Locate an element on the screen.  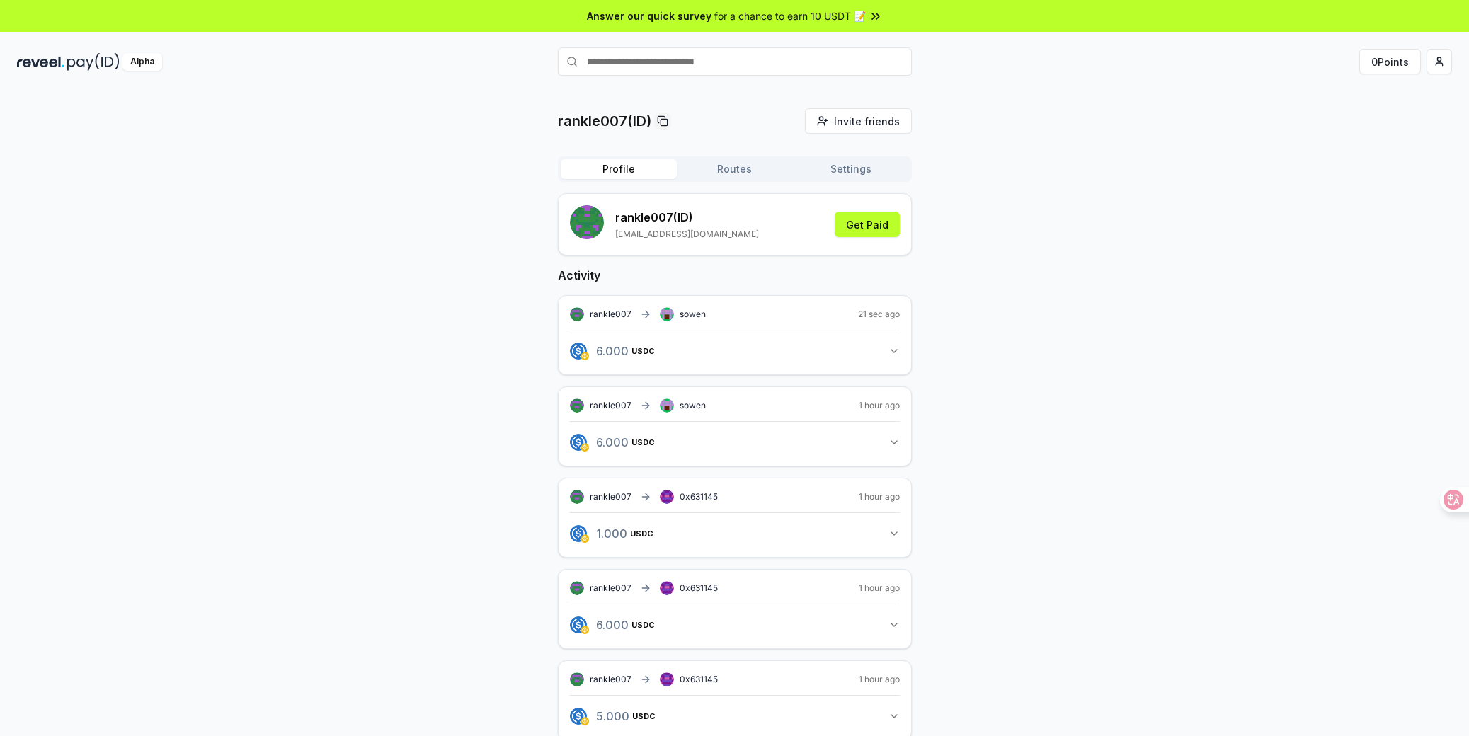
button: Routes is located at coordinates (735, 169).